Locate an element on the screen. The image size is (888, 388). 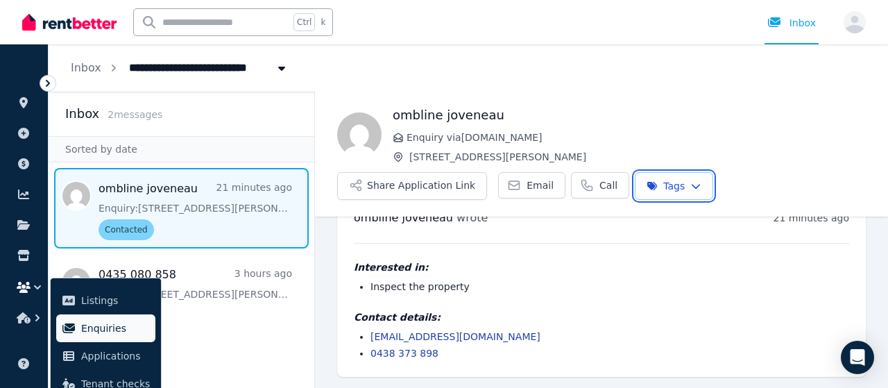
nav: Breadcrumb is located at coordinates (180, 68).